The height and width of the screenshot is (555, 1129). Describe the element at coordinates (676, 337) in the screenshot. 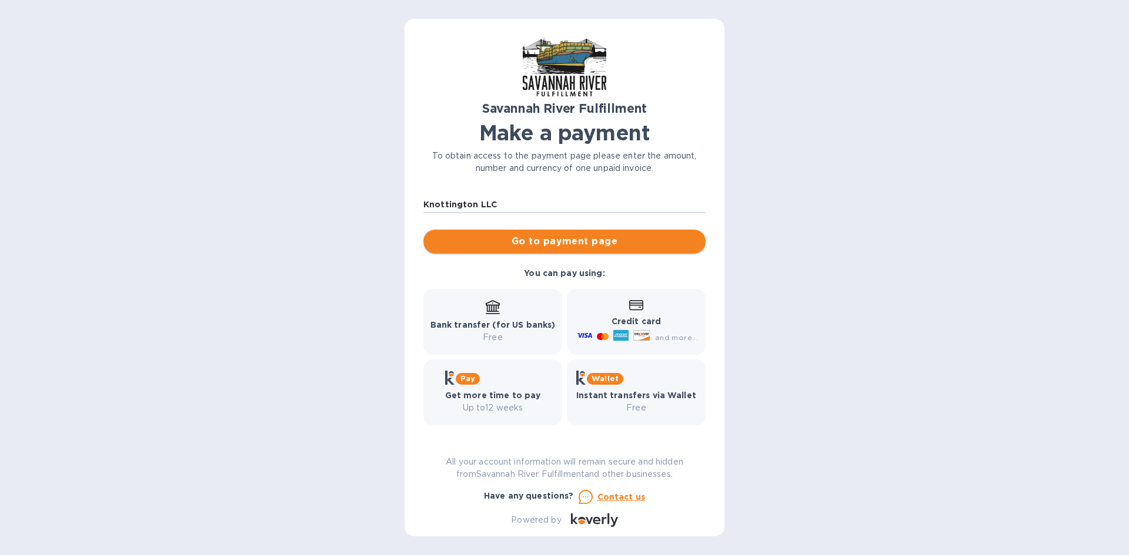

I see `span: and more...` at that location.